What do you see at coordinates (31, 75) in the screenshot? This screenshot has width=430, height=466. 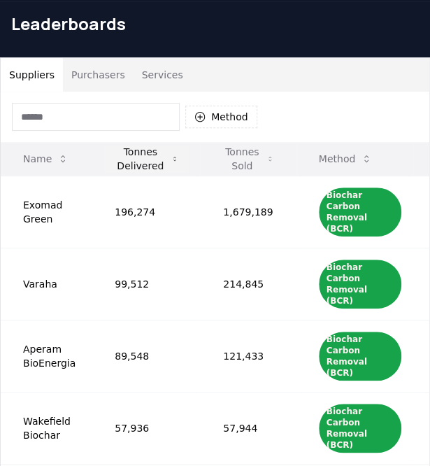 I see `button: Suppliers` at bounding box center [31, 75].